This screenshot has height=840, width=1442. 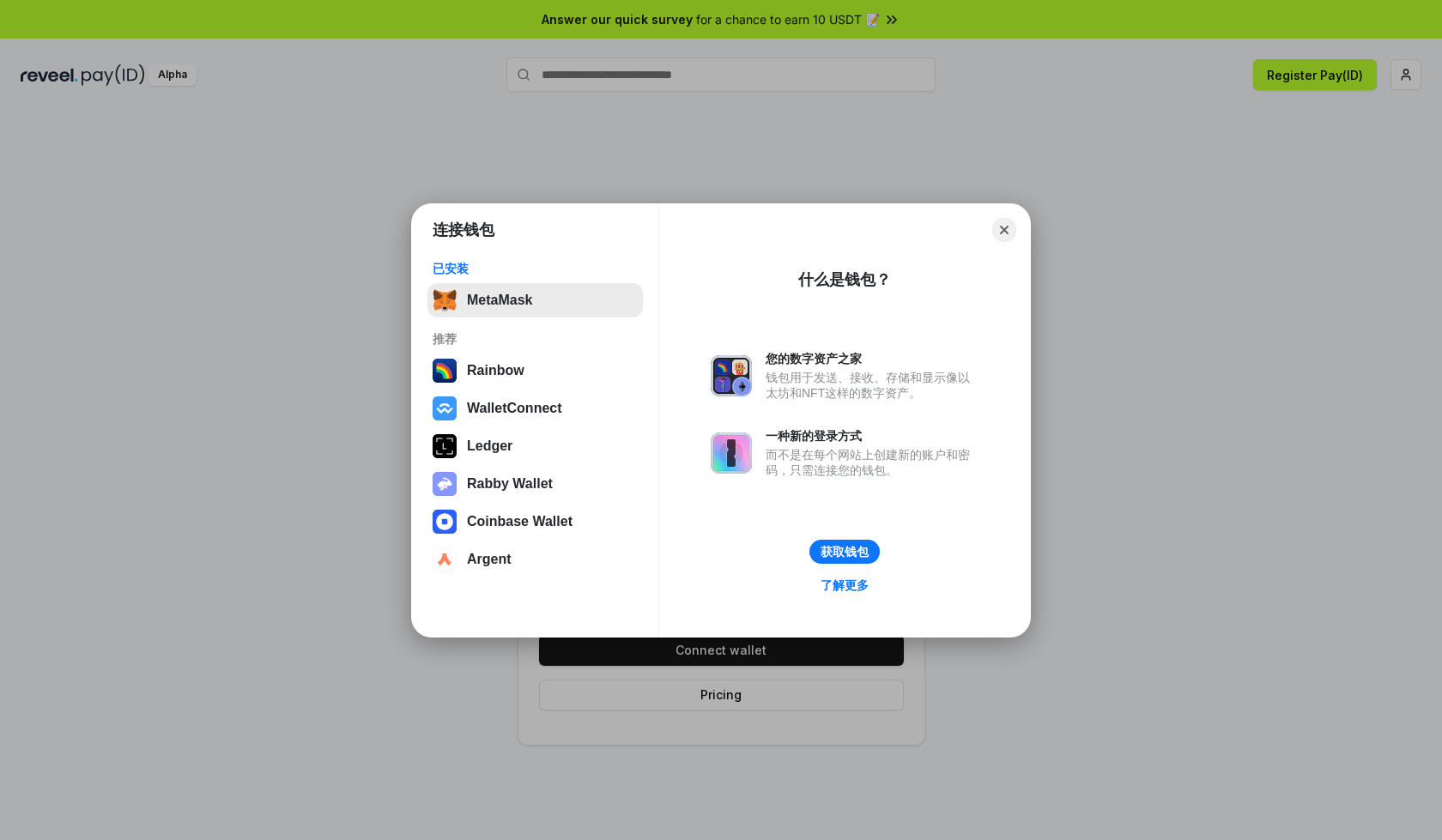 What do you see at coordinates (500, 301) in the screenshot?
I see `div: MetaMask` at bounding box center [500, 301].